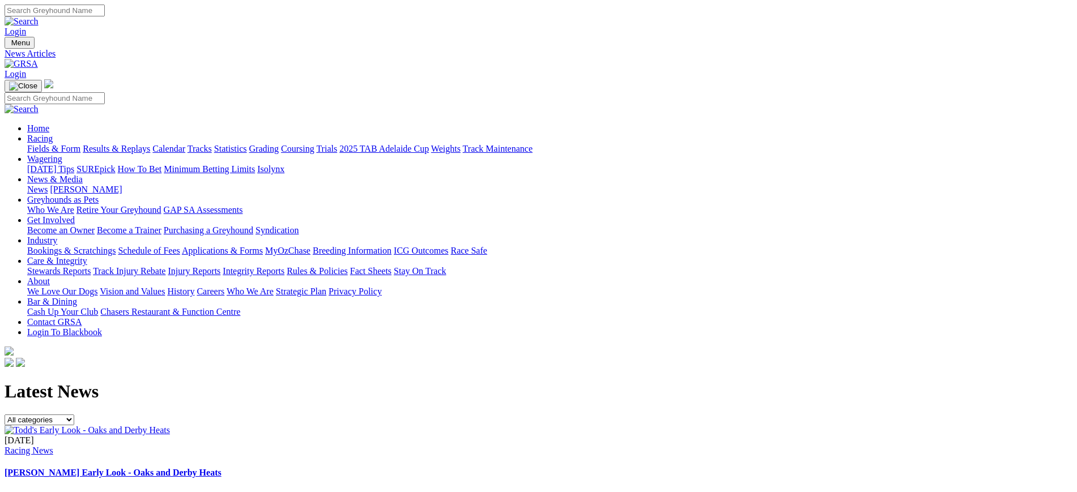 The image size is (1077, 492). Describe the element at coordinates (549, 251) in the screenshot. I see `div: Industry` at that location.